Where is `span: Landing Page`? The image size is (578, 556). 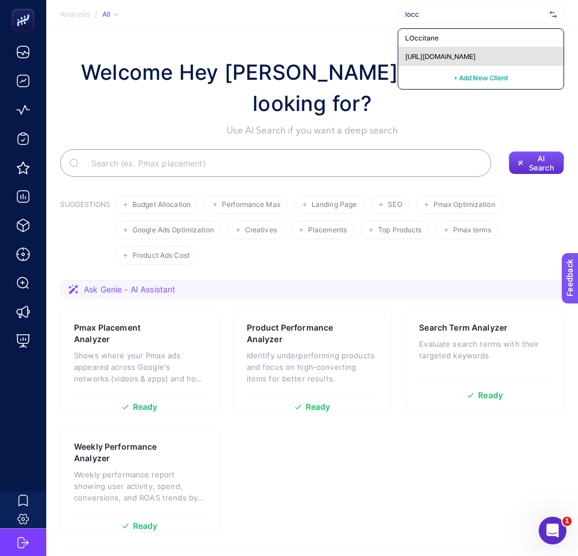 span: Landing Page is located at coordinates (334, 204).